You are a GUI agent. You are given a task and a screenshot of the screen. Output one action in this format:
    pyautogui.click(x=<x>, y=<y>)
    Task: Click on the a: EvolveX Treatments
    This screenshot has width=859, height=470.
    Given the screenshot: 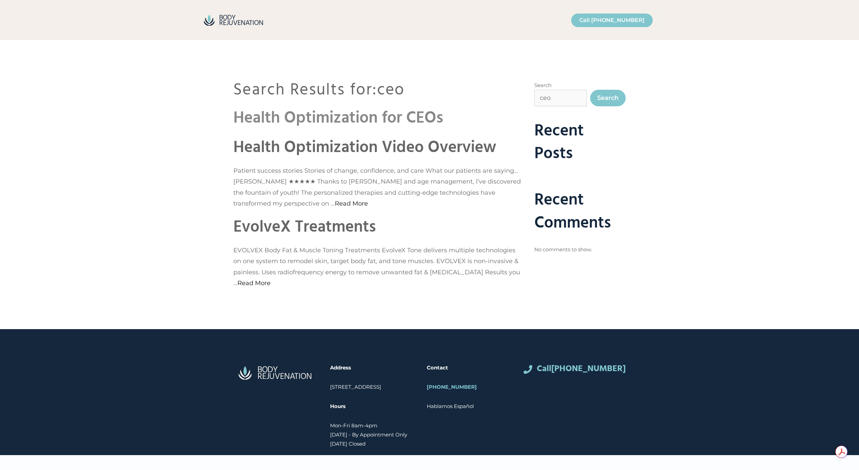 What is the action you would take?
    pyautogui.click(x=305, y=227)
    